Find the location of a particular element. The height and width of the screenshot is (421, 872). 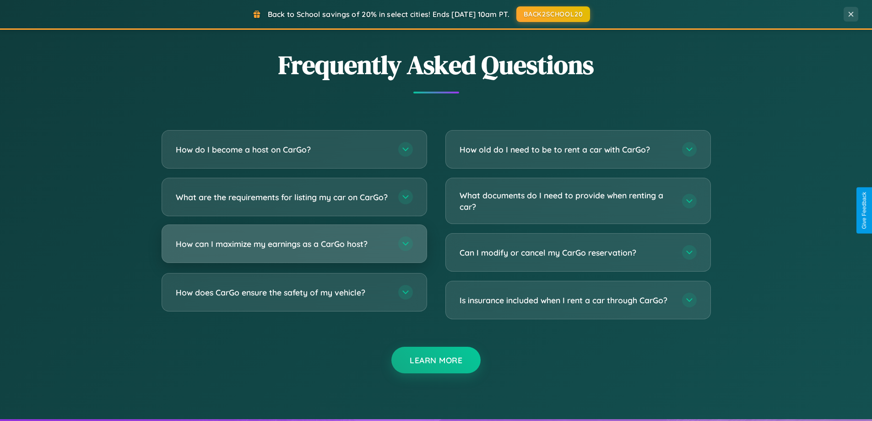

h3: How does CarGo ensure the safety of my vehicle? is located at coordinates (283, 292).